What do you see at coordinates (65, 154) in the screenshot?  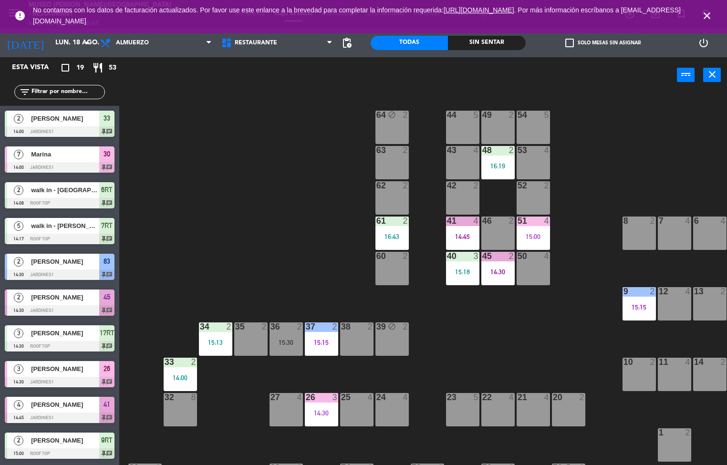 I see `span: Marina` at bounding box center [65, 154].